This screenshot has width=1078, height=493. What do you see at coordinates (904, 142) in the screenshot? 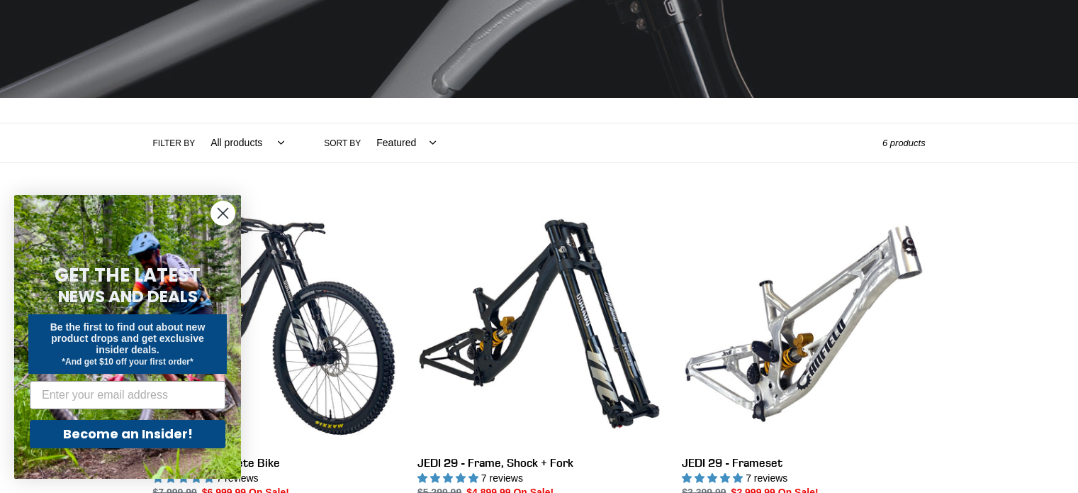
I see `span: 6 products` at bounding box center [904, 142].